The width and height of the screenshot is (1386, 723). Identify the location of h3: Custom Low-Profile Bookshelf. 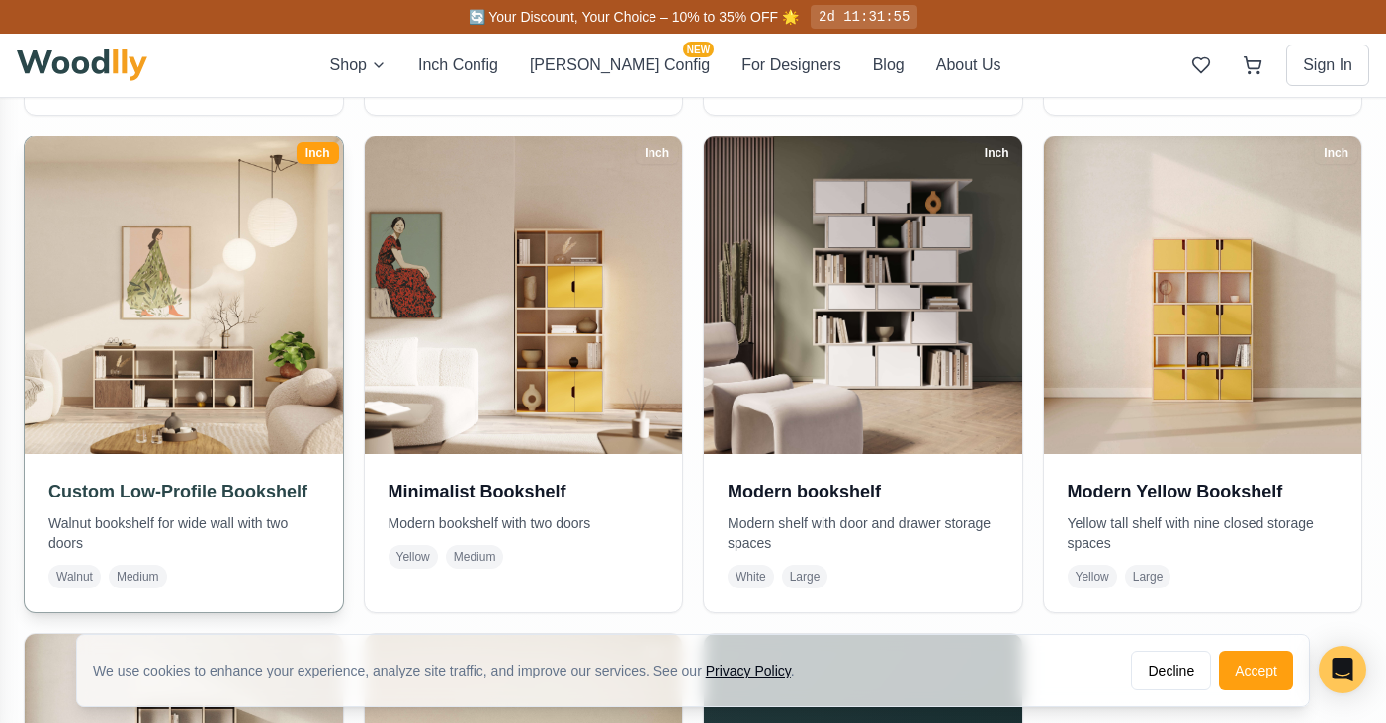
(184, 491).